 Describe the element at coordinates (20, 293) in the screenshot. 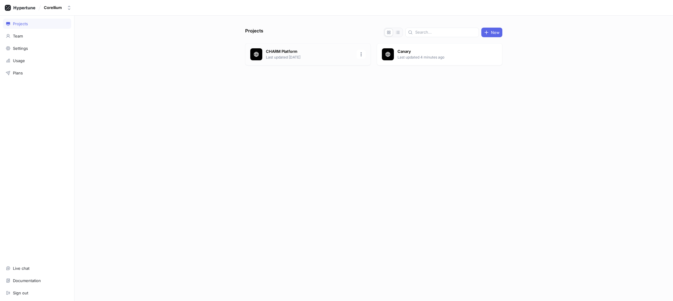

I see `div: Sign out` at that location.